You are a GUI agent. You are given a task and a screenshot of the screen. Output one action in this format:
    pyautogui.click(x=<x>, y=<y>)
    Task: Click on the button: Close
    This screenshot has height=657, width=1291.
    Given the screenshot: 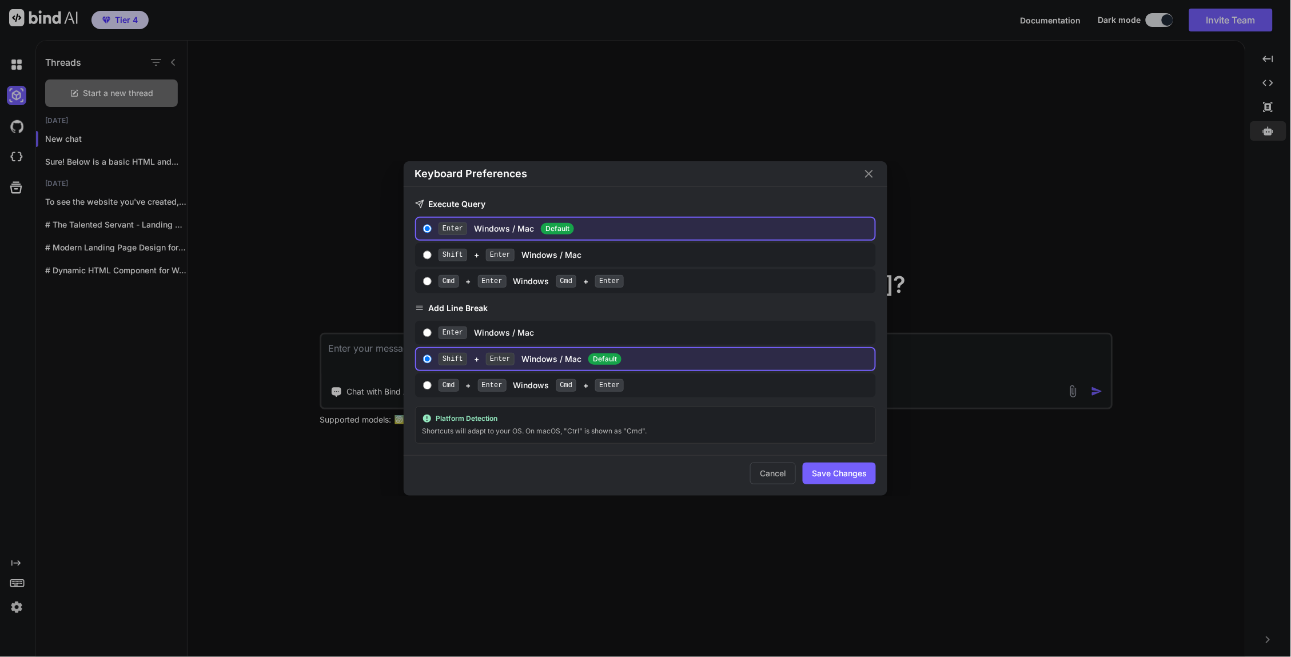 What is the action you would take?
    pyautogui.click(x=869, y=174)
    